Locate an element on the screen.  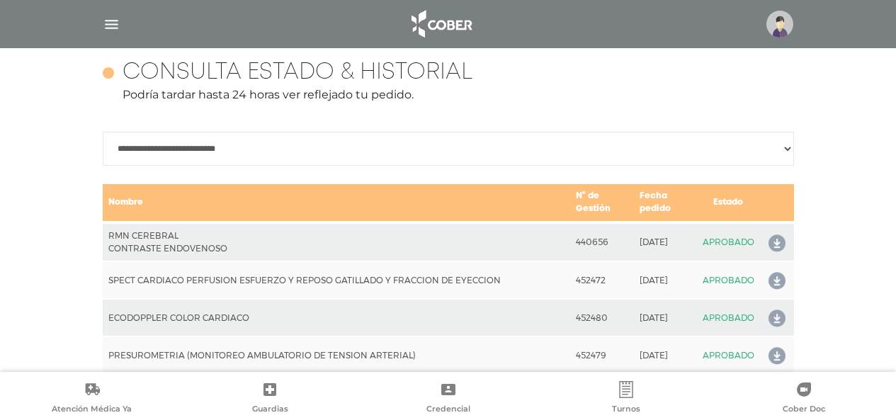
img: profile-placeholder.svg is located at coordinates (780, 24).